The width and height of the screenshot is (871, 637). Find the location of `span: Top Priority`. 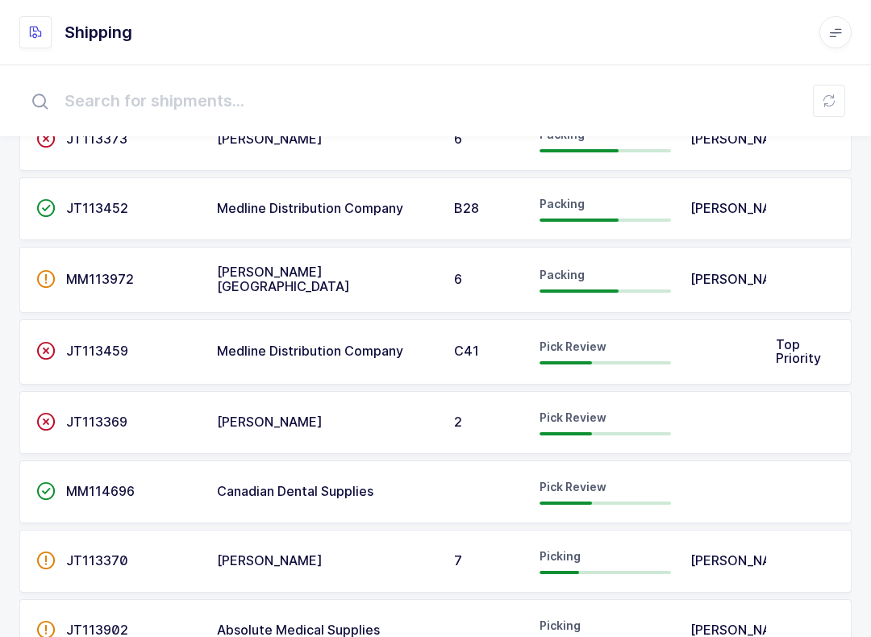

span: Top Priority is located at coordinates (799, 352).